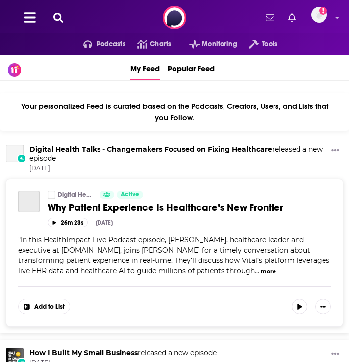  I want to click on a: Logged in as PR104West, so click(322, 18).